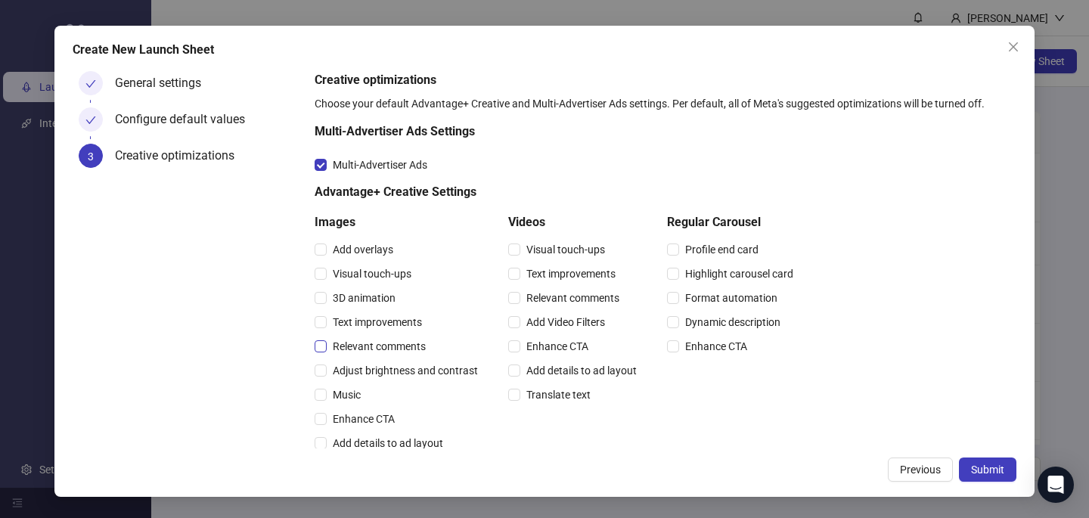 This screenshot has width=1089, height=518. I want to click on div: Create New Launch Sheet, so click(544, 50).